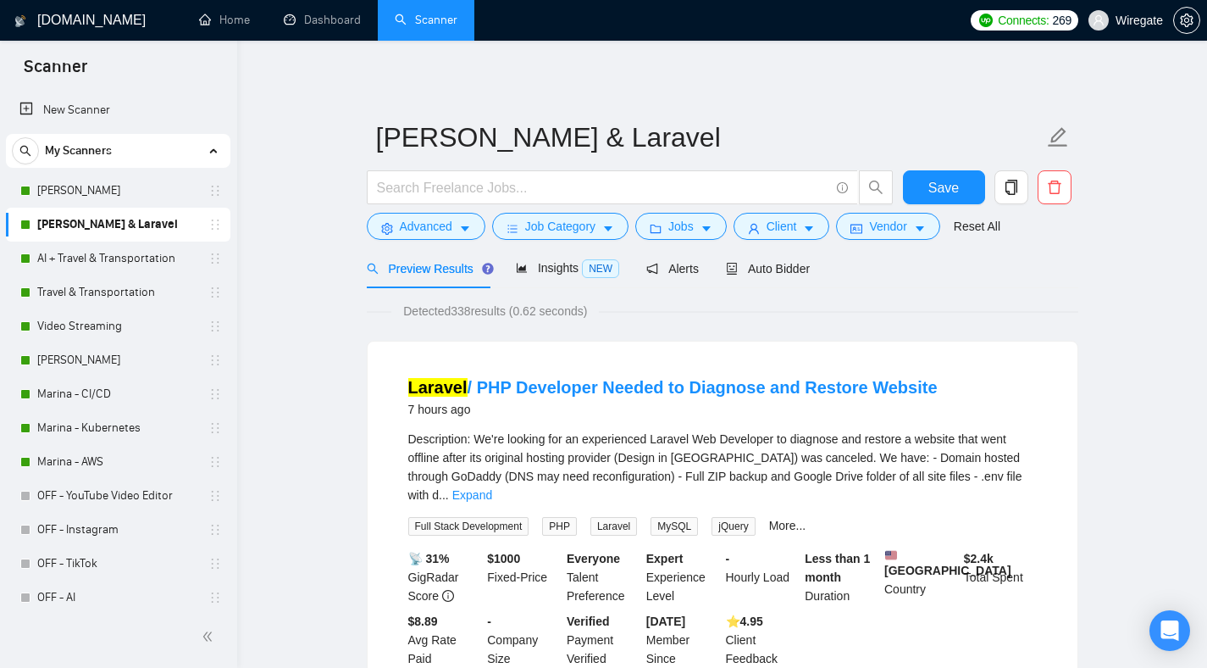 This screenshot has height=668, width=1207. I want to click on a: Video Streaming, so click(118, 326).